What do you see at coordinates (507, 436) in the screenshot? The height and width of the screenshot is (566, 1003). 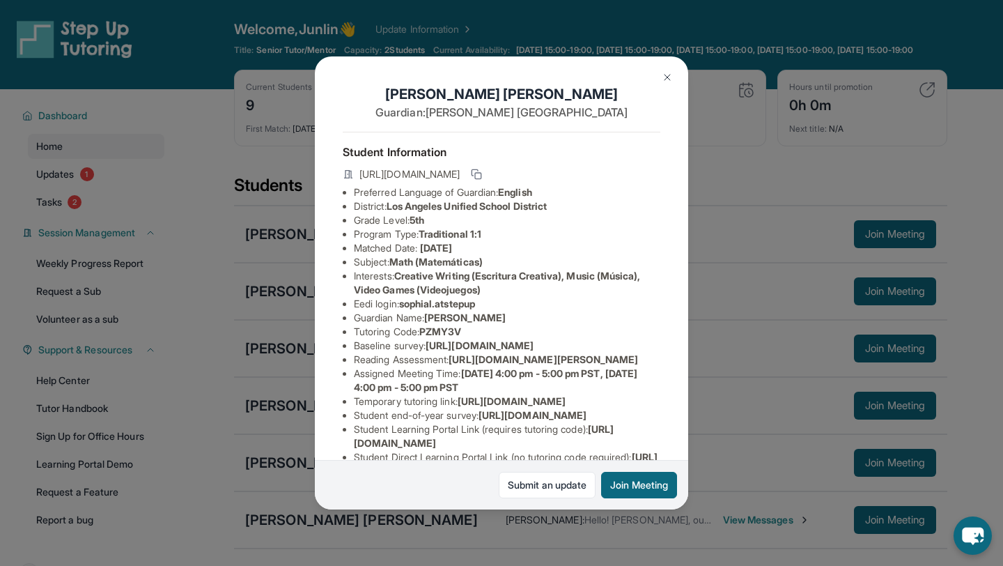 I see `li: Student Learning Portal Link (requires tutoring code) :` at bounding box center [507, 436].